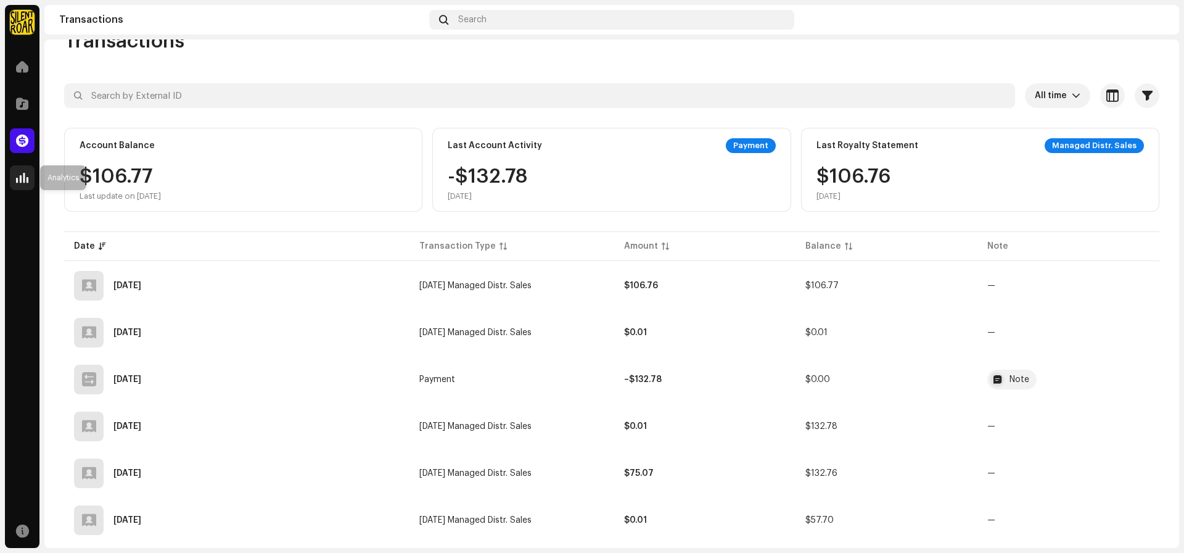 The width and height of the screenshot is (1184, 553). What do you see at coordinates (824, 246) in the screenshot?
I see `div: Balance` at bounding box center [824, 246].